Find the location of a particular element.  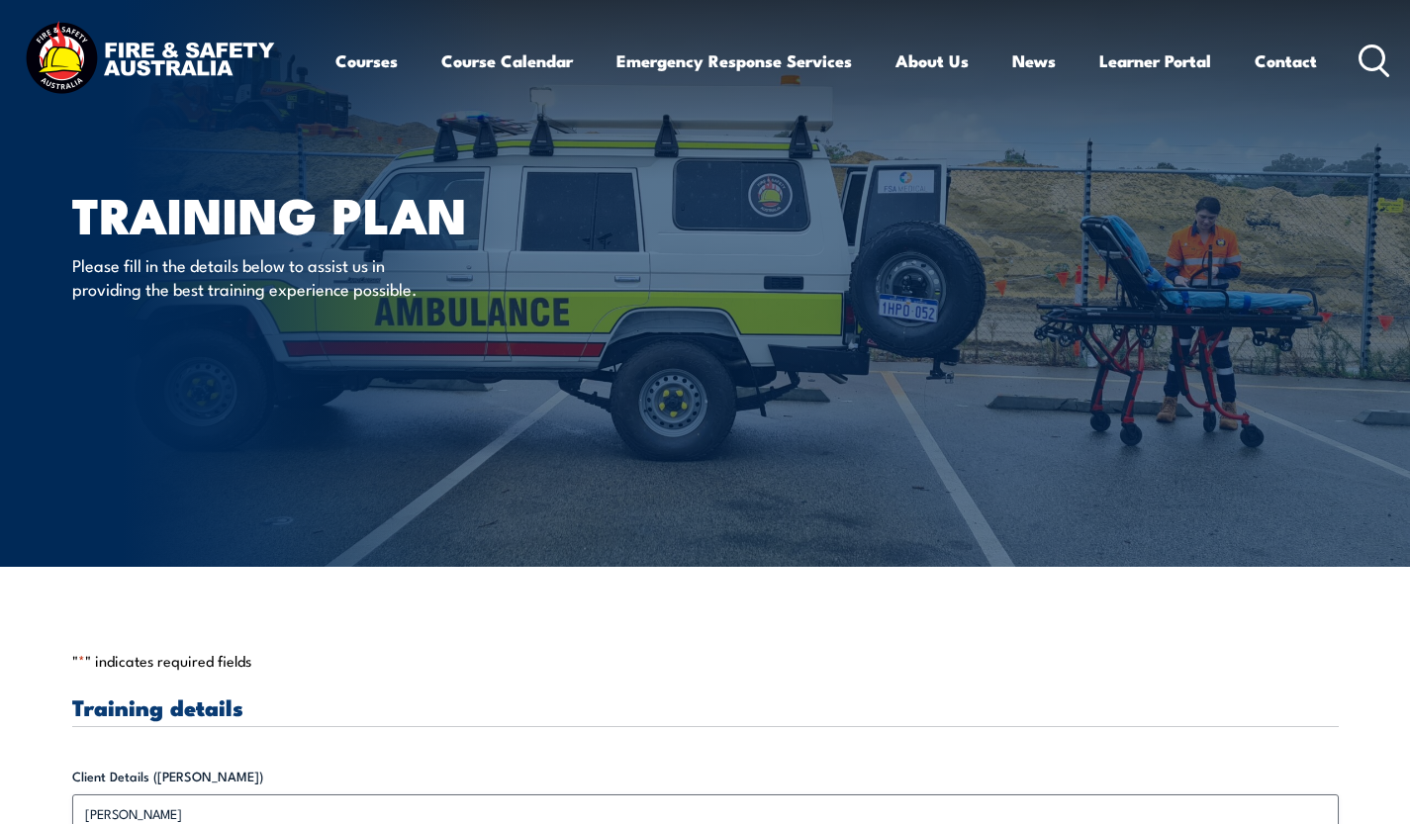

p: " " indicates required fields is located at coordinates (706, 661).